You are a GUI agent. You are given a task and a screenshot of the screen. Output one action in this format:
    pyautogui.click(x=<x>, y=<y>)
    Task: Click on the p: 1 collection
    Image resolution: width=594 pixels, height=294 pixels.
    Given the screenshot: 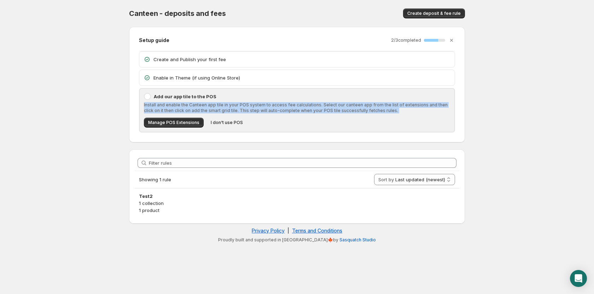 What is the action you would take?
    pyautogui.click(x=297, y=203)
    